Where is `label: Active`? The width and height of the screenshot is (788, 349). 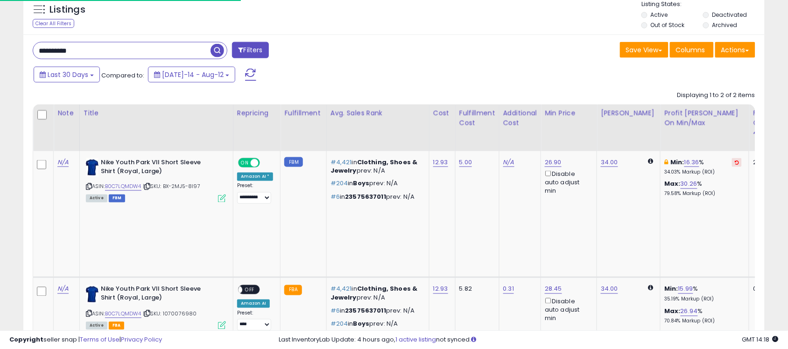 label: Active is located at coordinates (659, 14).